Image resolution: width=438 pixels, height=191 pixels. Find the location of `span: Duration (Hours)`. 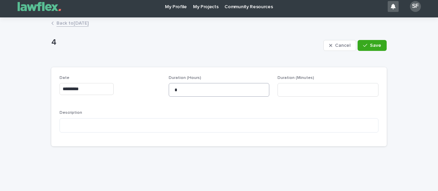

span: Duration (Hours) is located at coordinates (185, 78).